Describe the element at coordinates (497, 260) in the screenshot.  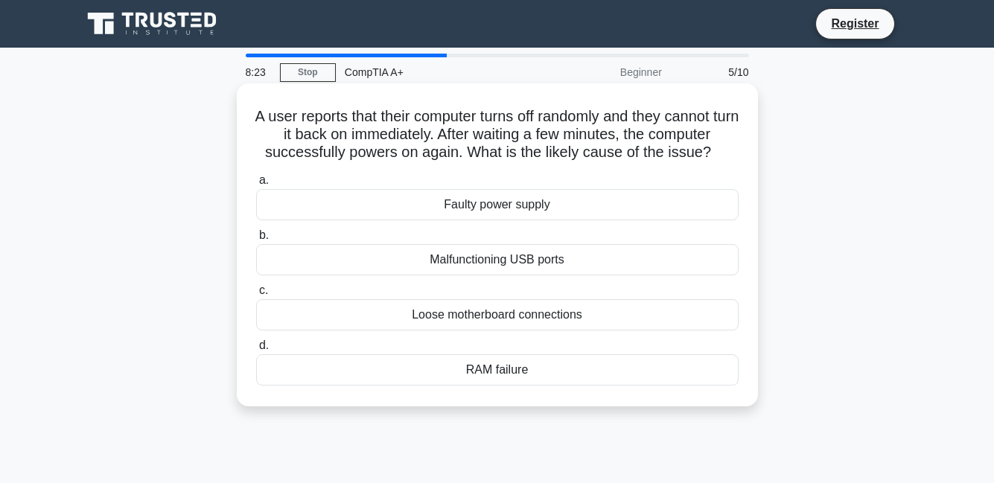
I see `div: Malfunctioning USB ports` at that location.